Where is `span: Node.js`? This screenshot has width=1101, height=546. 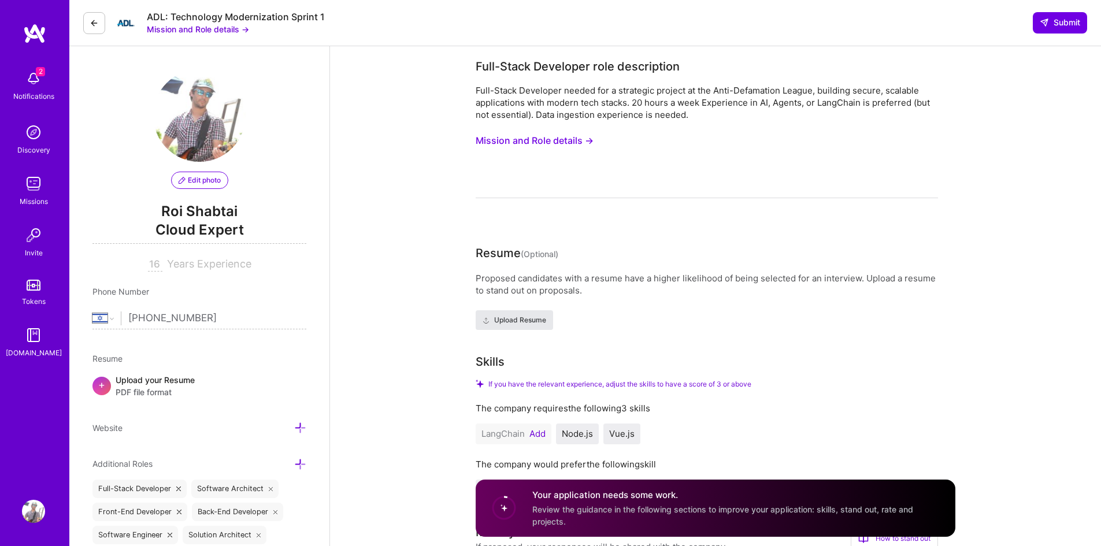
span: Node.js is located at coordinates (577, 434).